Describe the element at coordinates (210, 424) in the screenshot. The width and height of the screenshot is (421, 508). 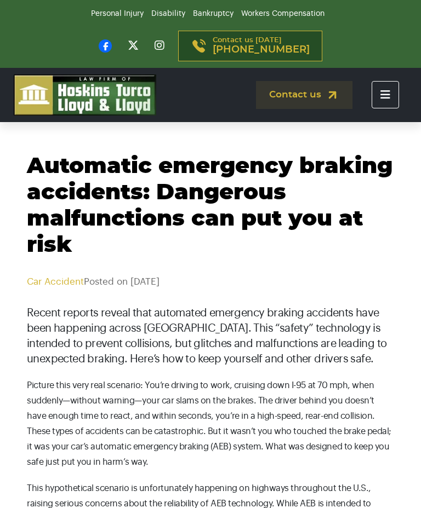
I see `p: Picture this very real scenario: You’re driving to work, cruising down I-95 at 70 mph, when sudde...` at that location.